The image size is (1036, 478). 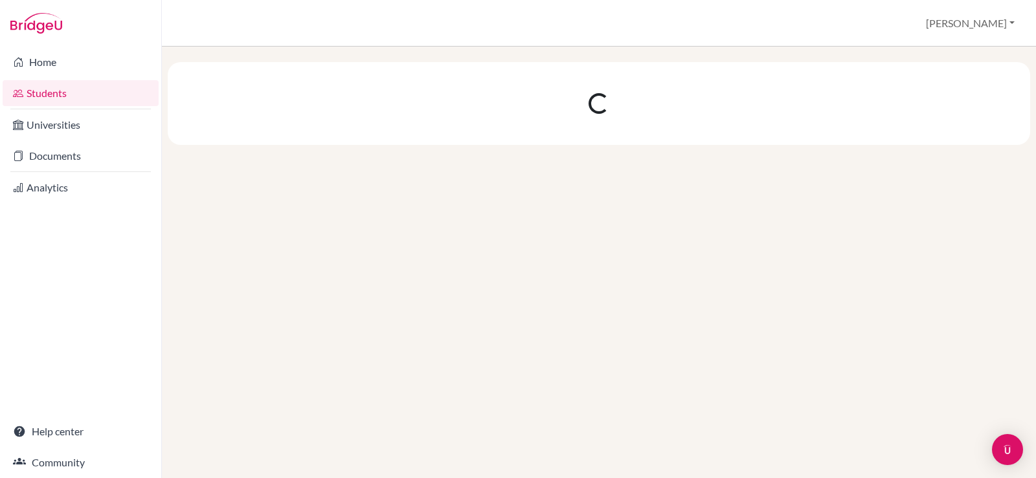 What do you see at coordinates (80, 62) in the screenshot?
I see `a: Home` at bounding box center [80, 62].